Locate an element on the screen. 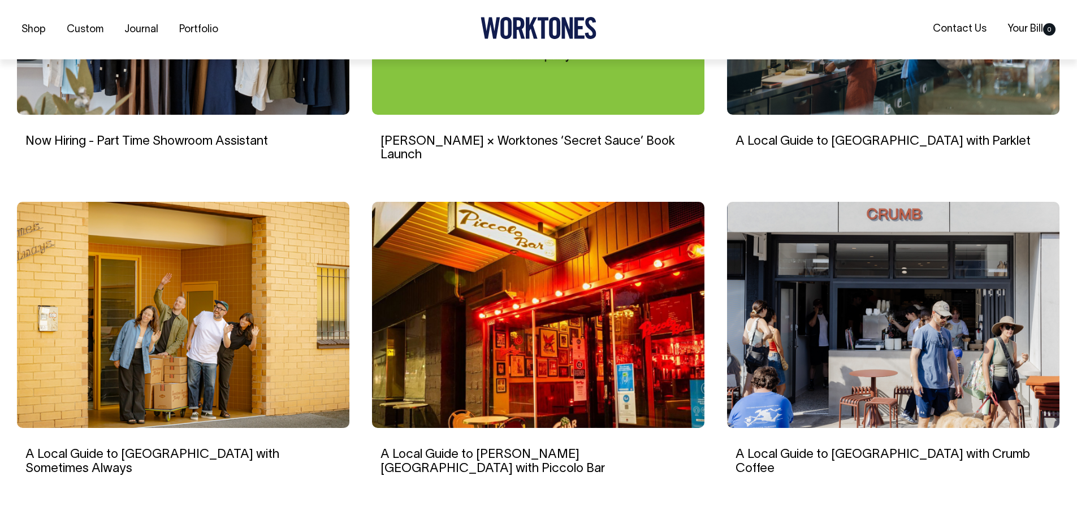  a: A Local Guide to Adelaide with Sometimes Always is located at coordinates (183, 315).